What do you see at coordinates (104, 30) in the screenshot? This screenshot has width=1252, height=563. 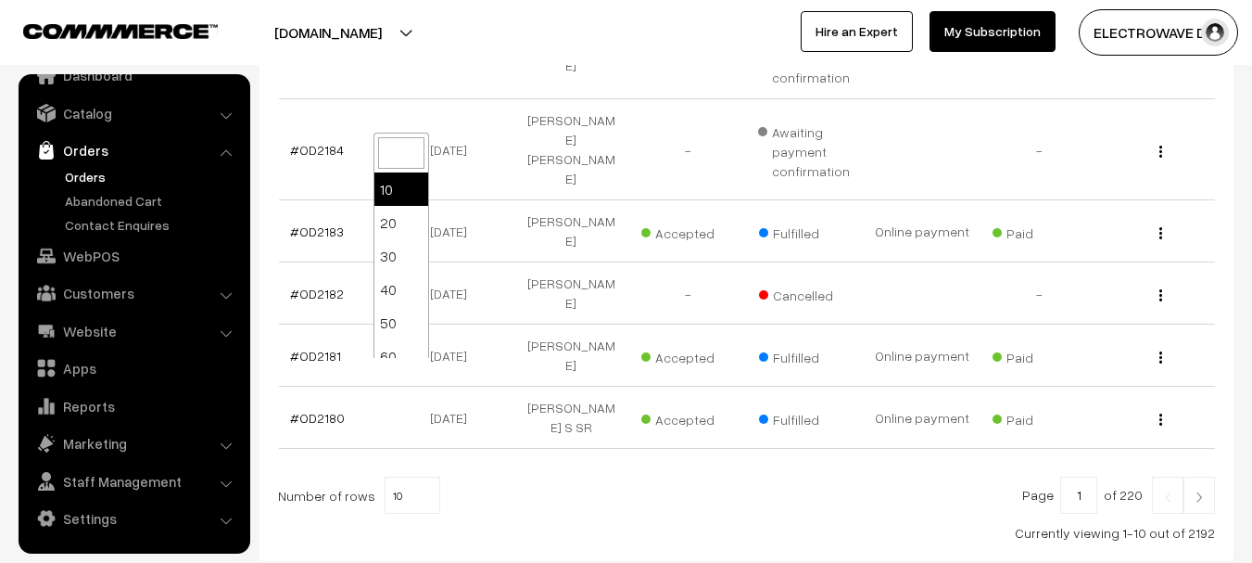 I see `a: COMMMERCE` at bounding box center [104, 30].